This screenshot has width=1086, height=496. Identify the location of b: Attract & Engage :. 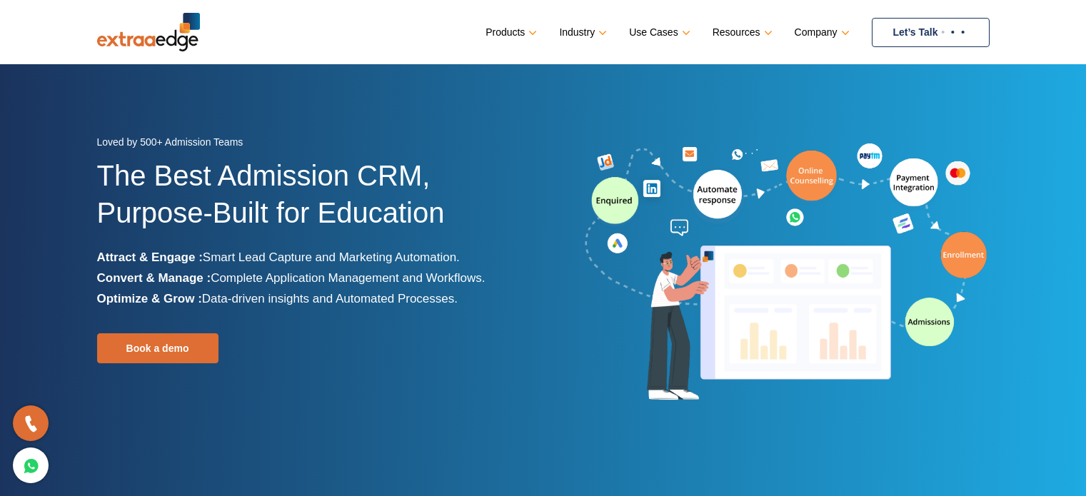
(150, 257).